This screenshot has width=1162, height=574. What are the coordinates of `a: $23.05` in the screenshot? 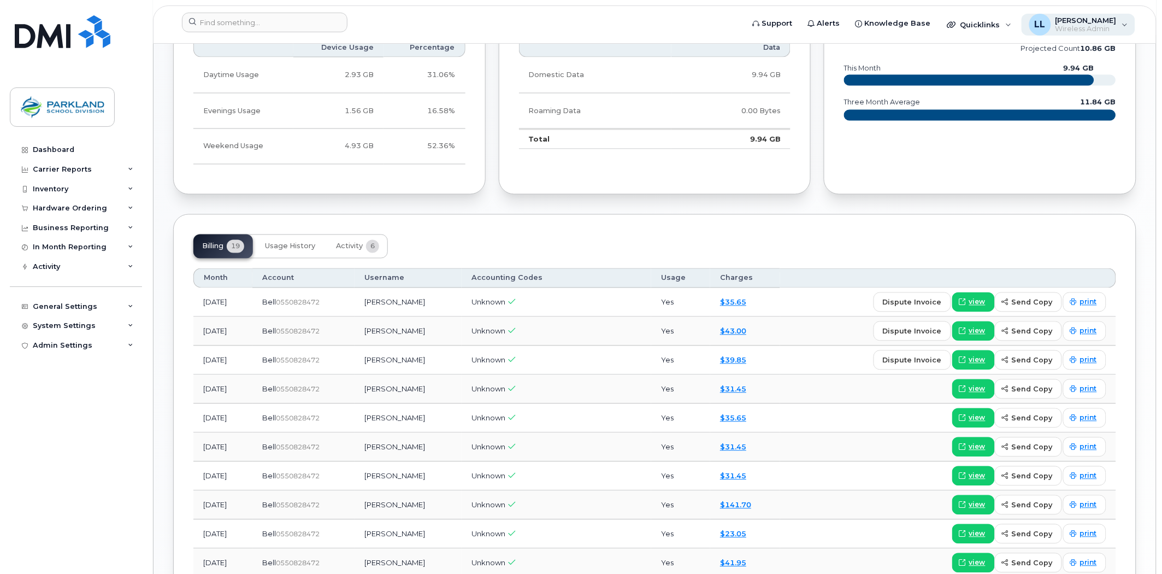 It's located at (733, 534).